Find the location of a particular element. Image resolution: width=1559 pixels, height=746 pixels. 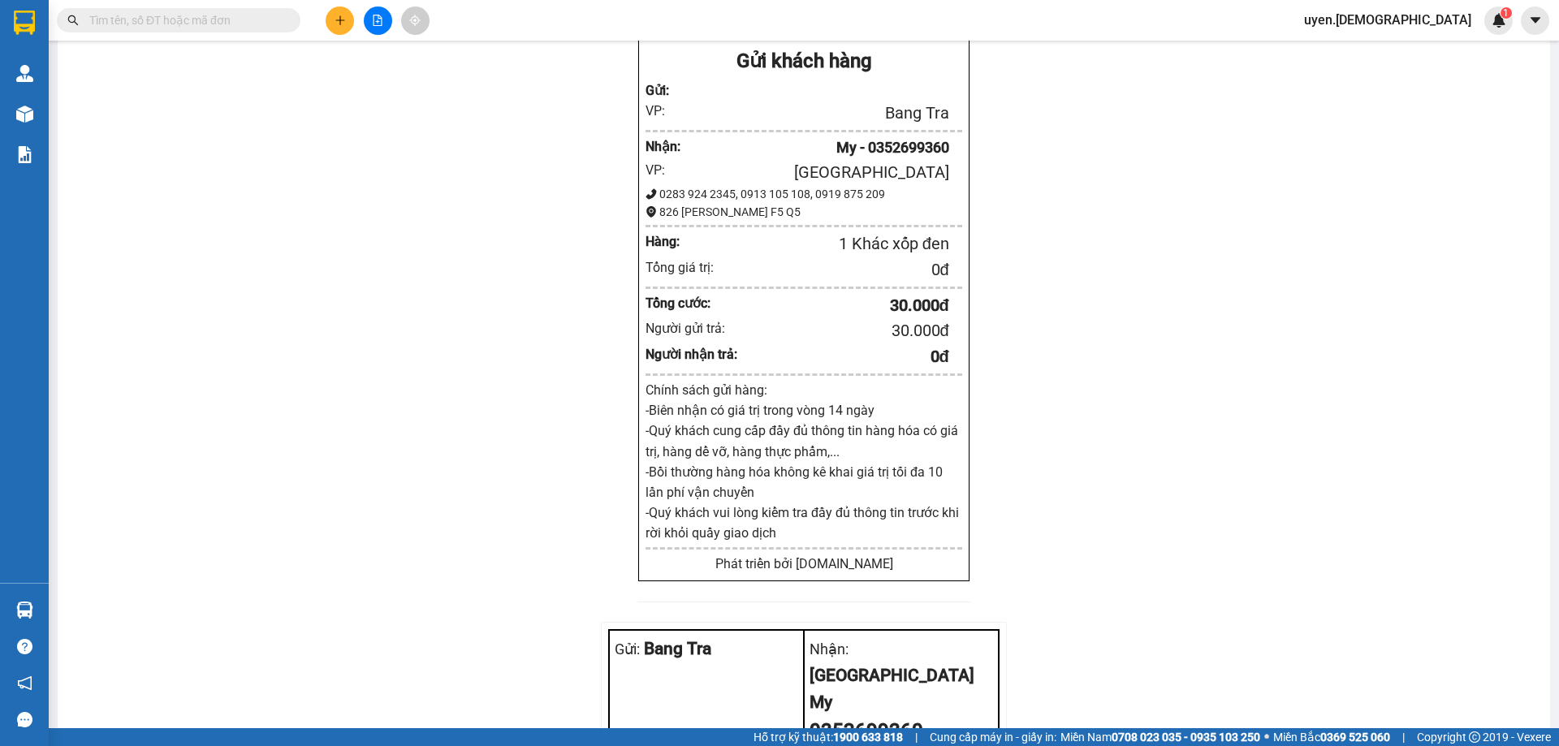

div: 0283 924 2345, 0913 105 108, 0919 875 209 is located at coordinates (804, 194).